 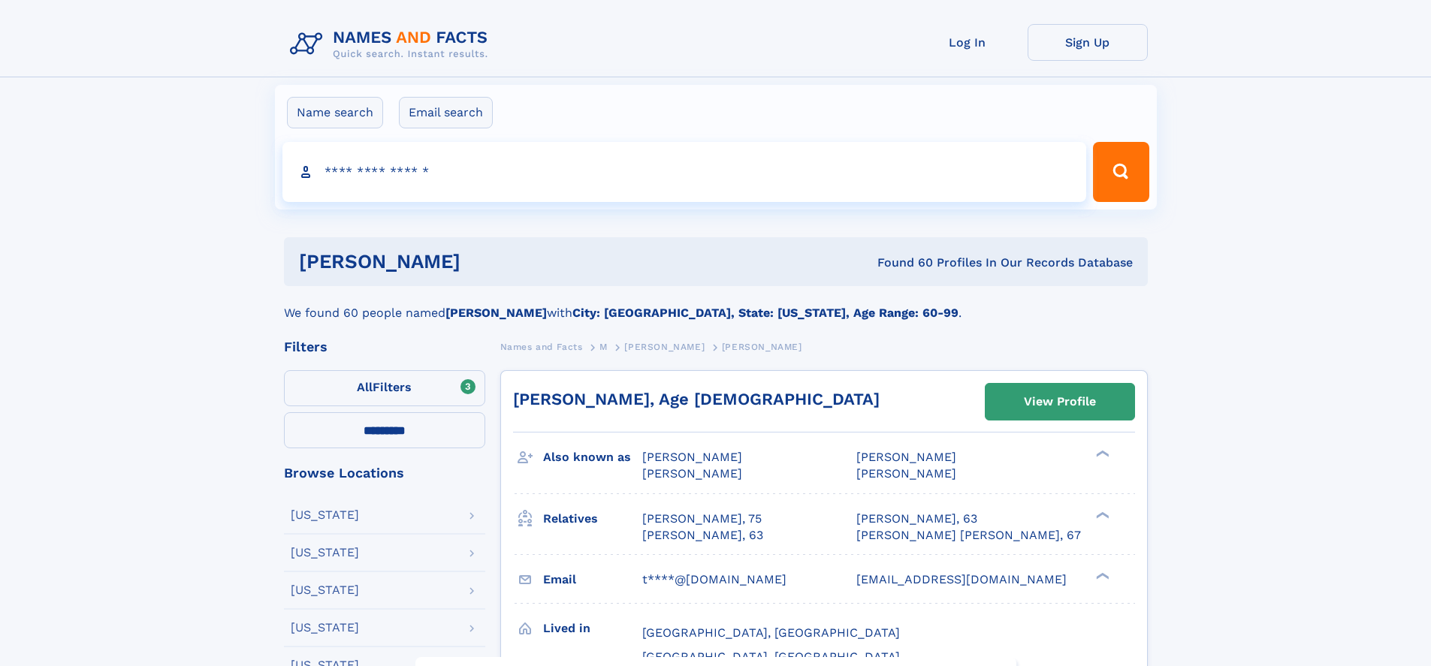 What do you see at coordinates (384, 347) in the screenshot?
I see `div: Filters` at bounding box center [384, 347].